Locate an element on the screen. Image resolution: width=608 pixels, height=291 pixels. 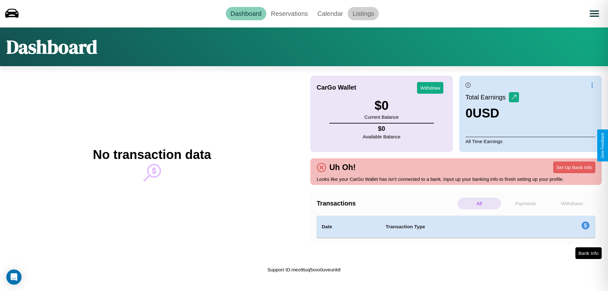
p: Support ID: meo9tuq5xvo0uveunk8 is located at coordinates (304, 270).